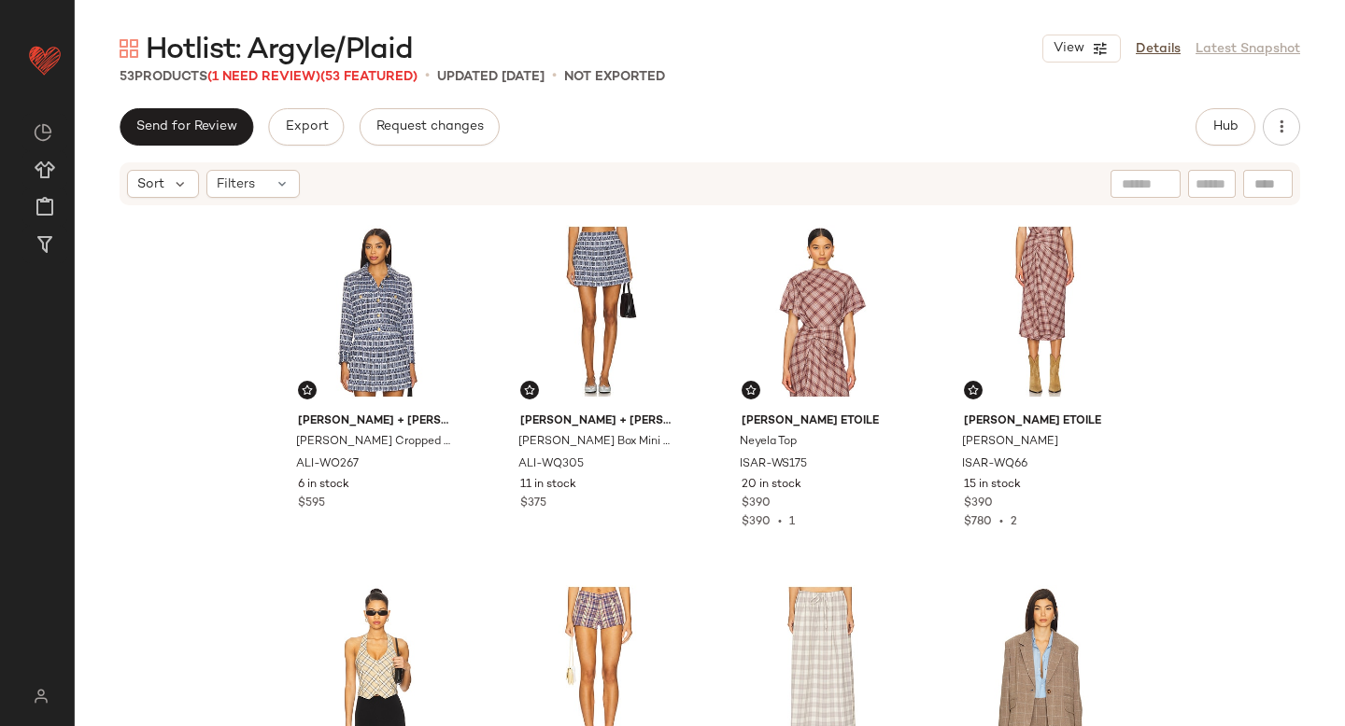 Image resolution: width=1345 pixels, height=726 pixels. I want to click on span: Filters, so click(235, 184).